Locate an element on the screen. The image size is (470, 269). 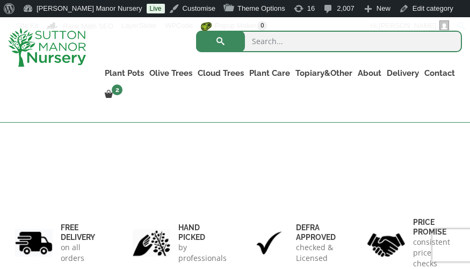
a: 2 is located at coordinates (114, 95).